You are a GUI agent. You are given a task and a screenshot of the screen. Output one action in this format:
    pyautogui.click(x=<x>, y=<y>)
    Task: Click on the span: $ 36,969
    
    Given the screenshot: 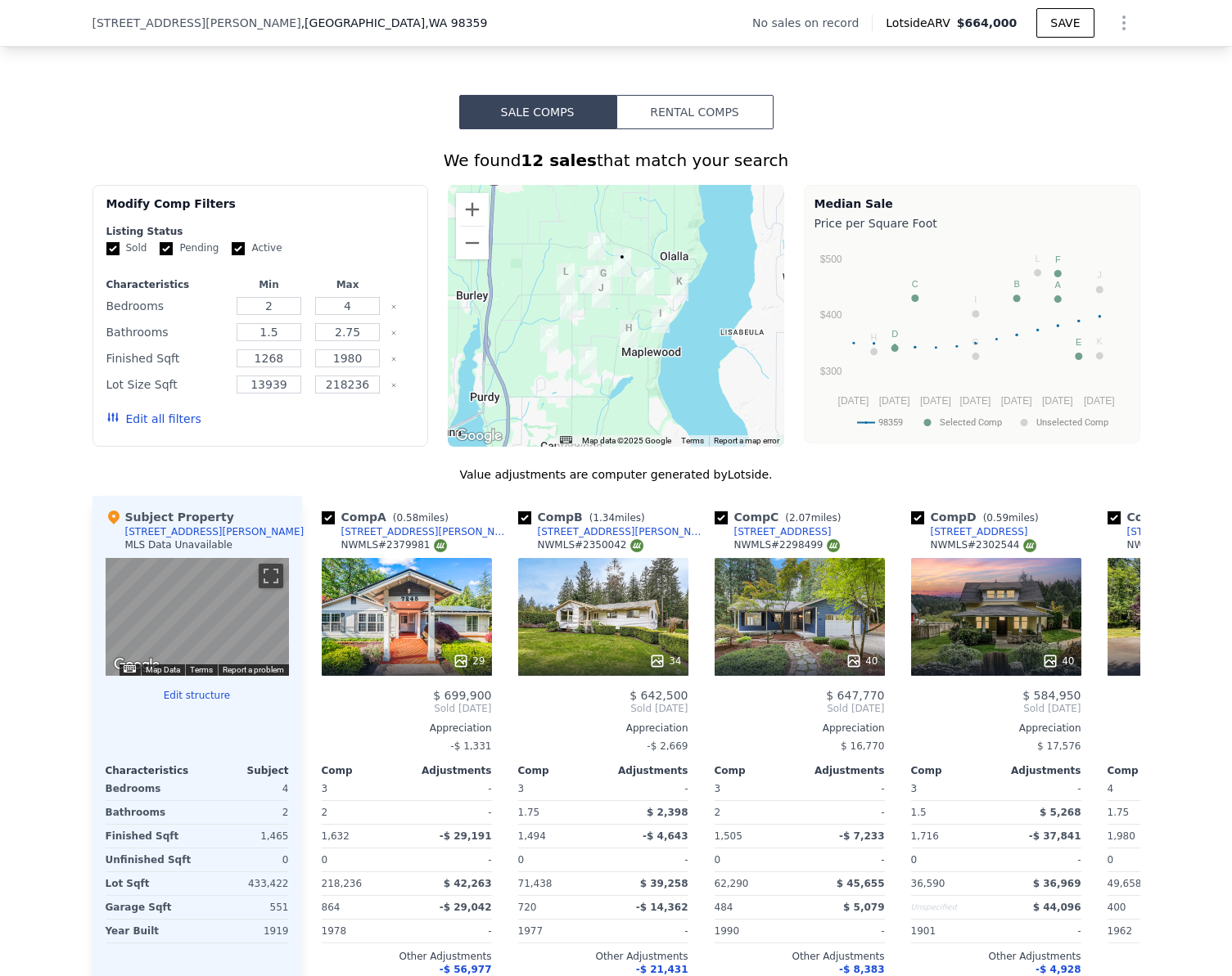 What is the action you would take?
    pyautogui.click(x=1057, y=884)
    